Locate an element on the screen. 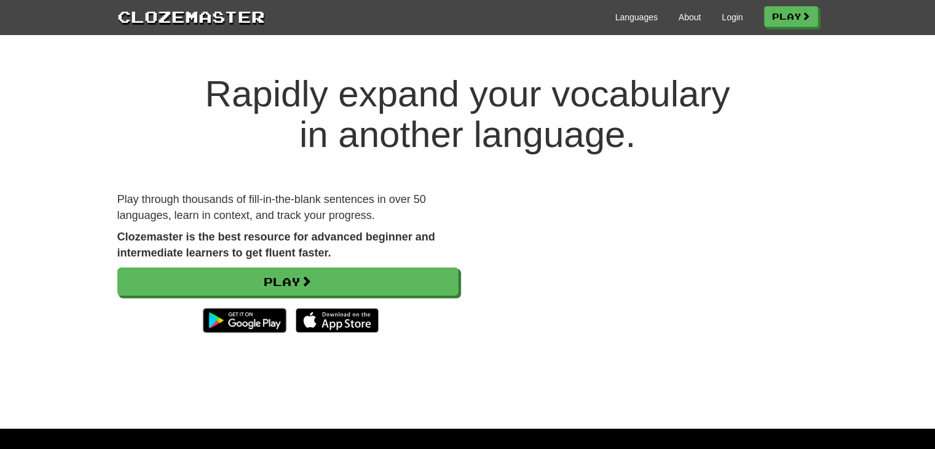 This screenshot has width=935, height=449. img: Get it on Google Play is located at coordinates (244, 320).